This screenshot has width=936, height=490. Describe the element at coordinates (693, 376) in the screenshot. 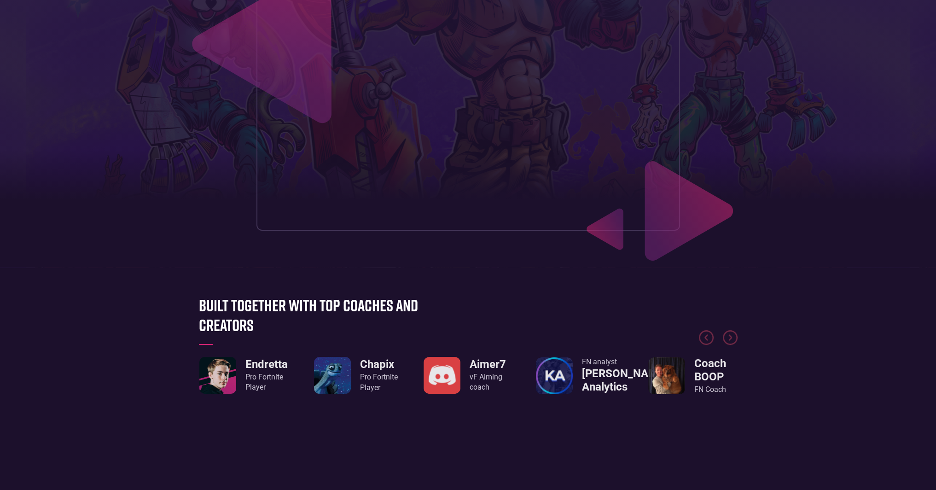

I see `div: 5 / 8` at that location.